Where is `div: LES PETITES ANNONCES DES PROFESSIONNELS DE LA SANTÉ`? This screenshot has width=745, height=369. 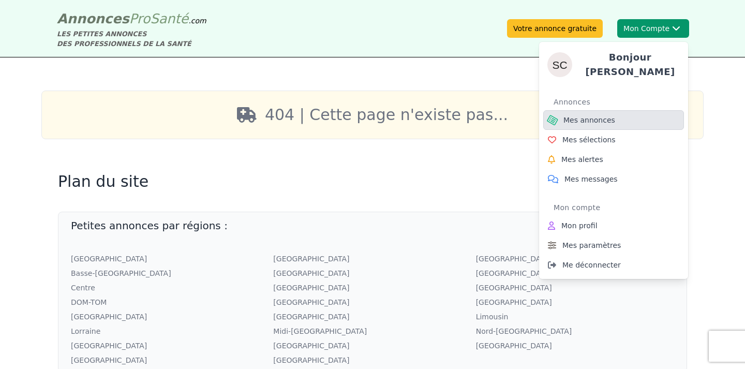
div: LES PETITES ANNONCES DES PROFESSIONNELS DE LA SANTÉ is located at coordinates (131, 39).